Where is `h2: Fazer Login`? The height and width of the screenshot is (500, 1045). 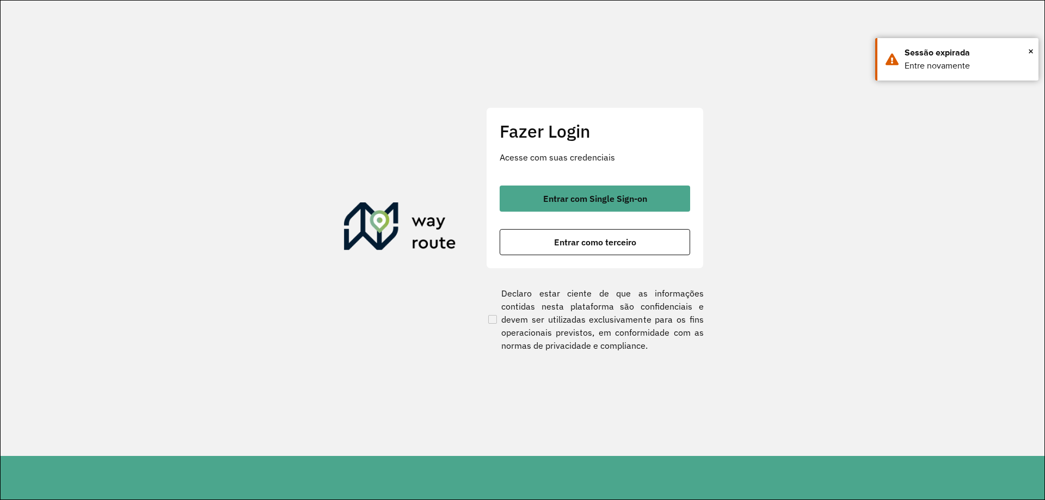 h2: Fazer Login is located at coordinates (595, 131).